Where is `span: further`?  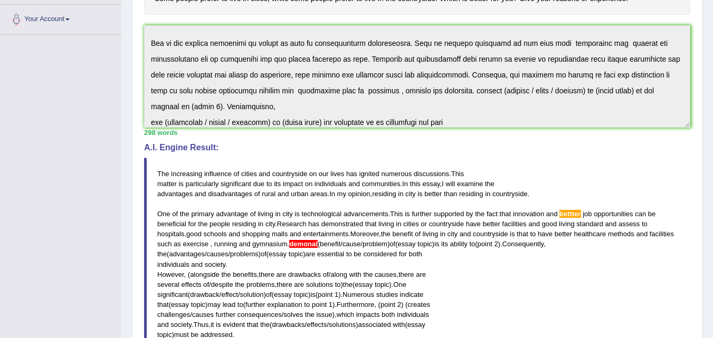 span: further is located at coordinates (422, 214).